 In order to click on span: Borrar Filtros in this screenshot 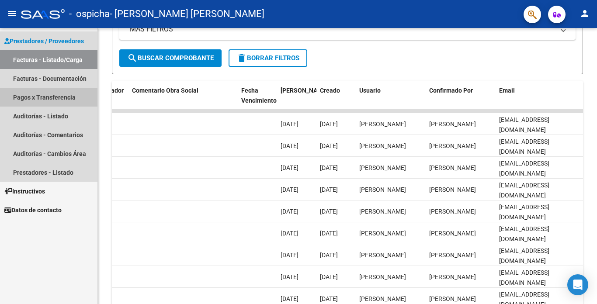, I will do `click(268, 58)`.